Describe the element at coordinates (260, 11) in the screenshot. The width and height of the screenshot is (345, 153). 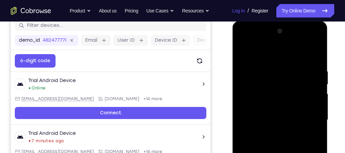
I see `a: Register` at that location.